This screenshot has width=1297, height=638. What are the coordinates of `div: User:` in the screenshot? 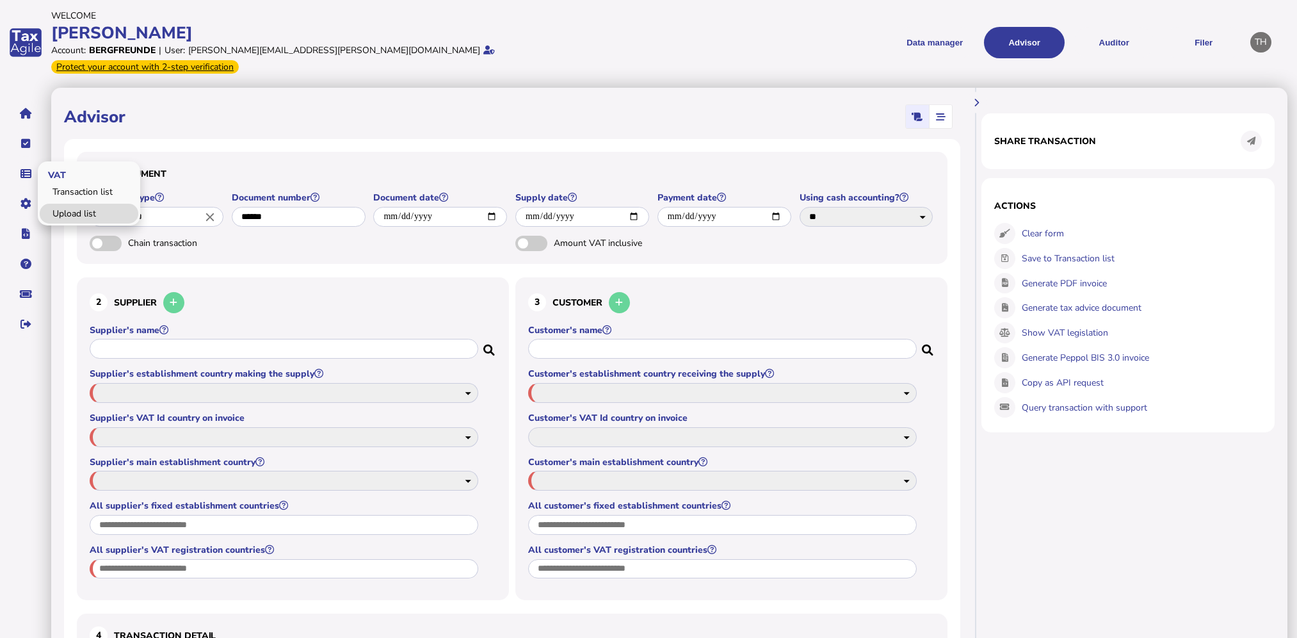 It's located at (175, 50).